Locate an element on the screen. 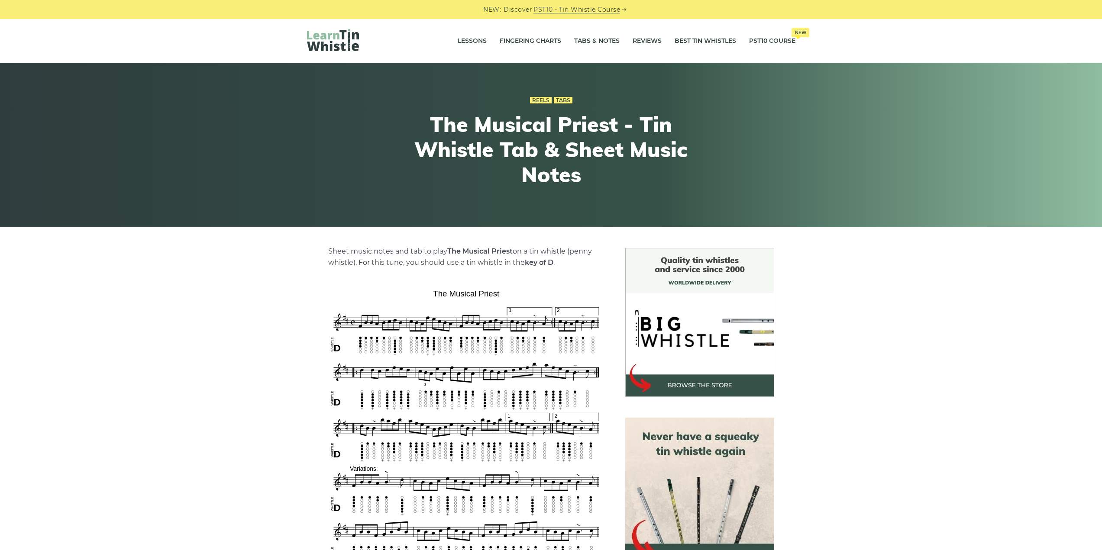 The height and width of the screenshot is (550, 1102). a: Tabs & Notes is located at coordinates (596, 41).